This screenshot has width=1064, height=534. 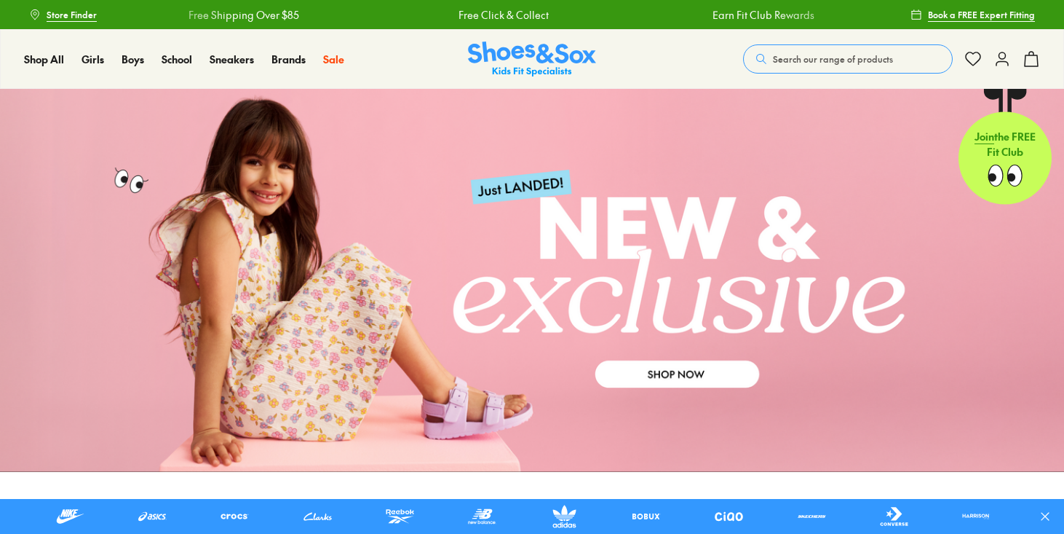 I want to click on button: Search our range of products, so click(x=848, y=59).